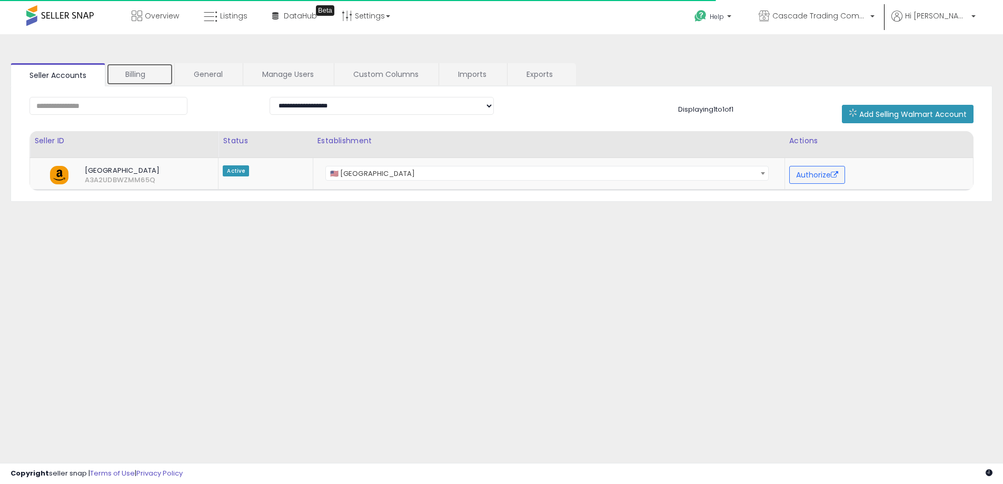  What do you see at coordinates (300, 16) in the screenshot?
I see `span: DataHub` at bounding box center [300, 16].